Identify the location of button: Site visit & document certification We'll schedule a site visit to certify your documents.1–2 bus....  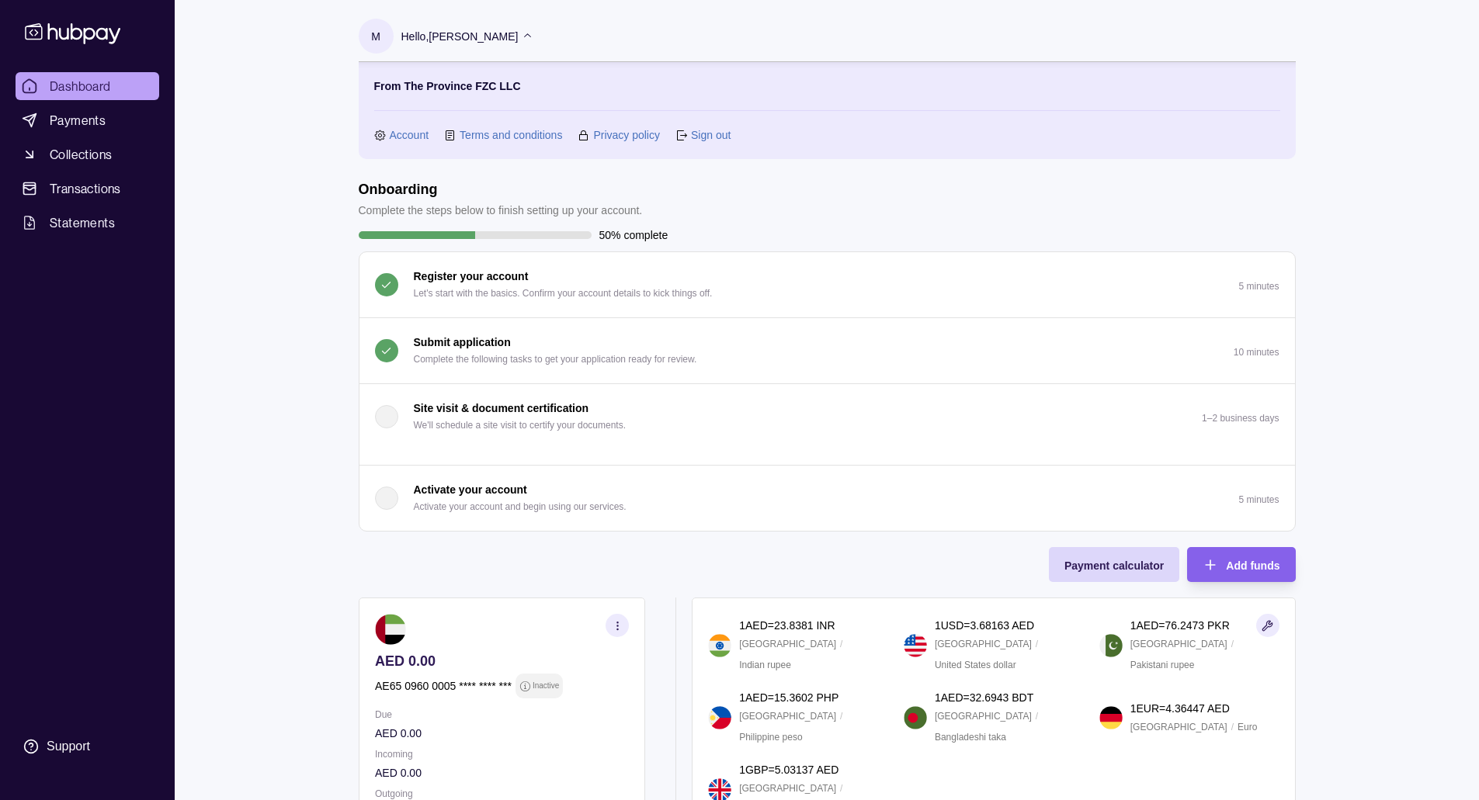
(827, 417).